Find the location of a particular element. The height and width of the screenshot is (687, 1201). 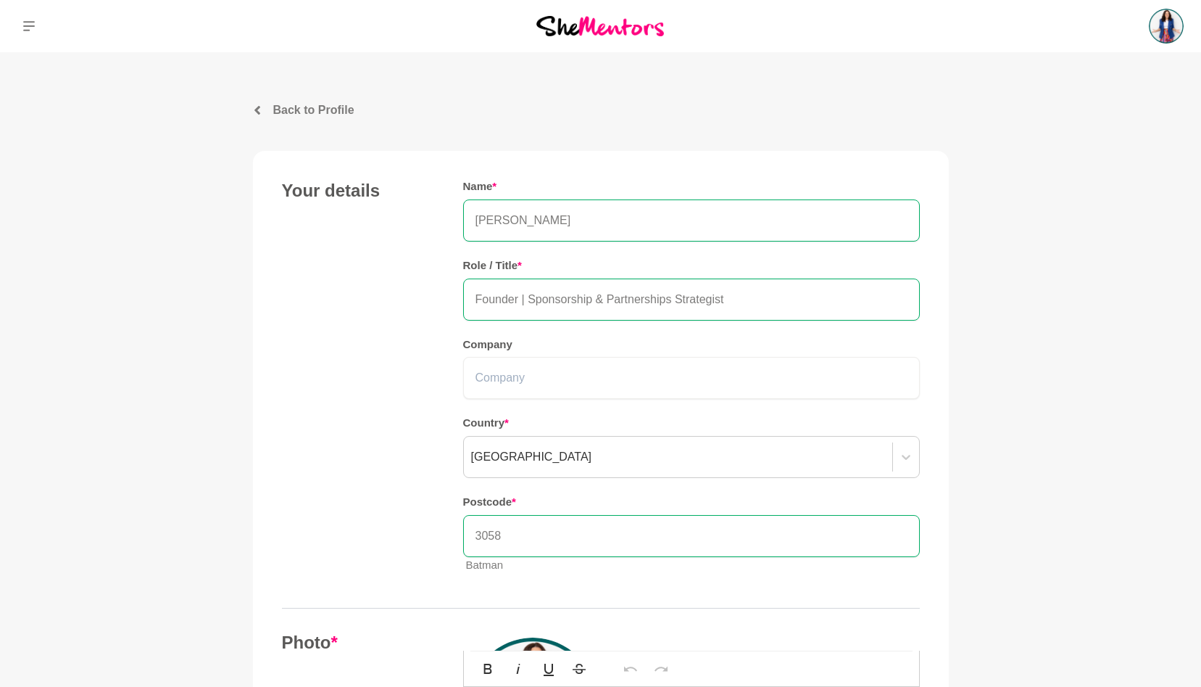

input: Company is located at coordinates (692, 378).